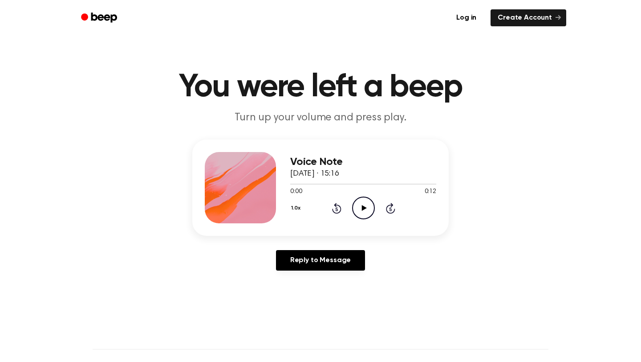 The image size is (641, 362). What do you see at coordinates (363, 162) in the screenshot?
I see `h3: Voice Note` at bounding box center [363, 162].